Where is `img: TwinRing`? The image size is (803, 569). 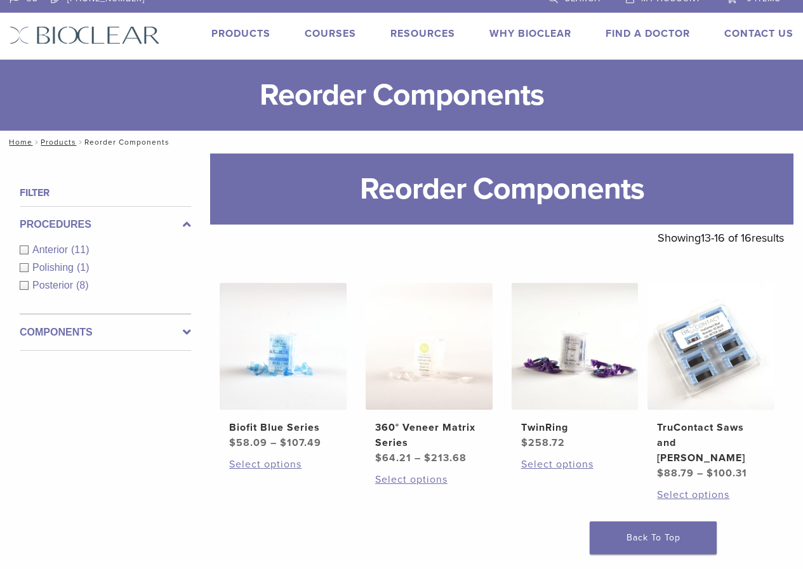 img: TwinRing is located at coordinates (575, 347).